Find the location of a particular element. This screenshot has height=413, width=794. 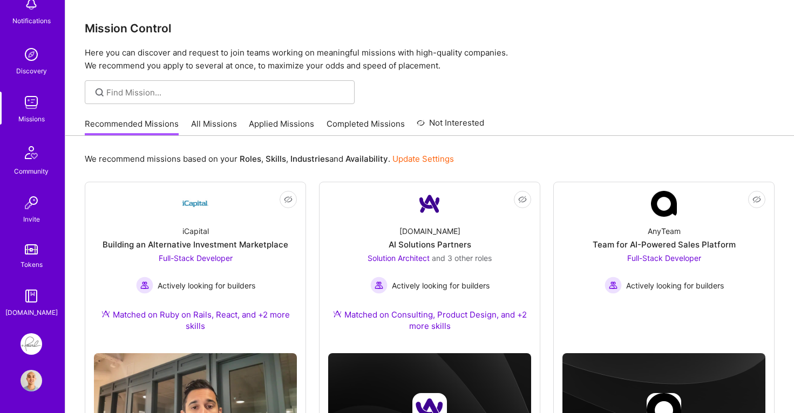

input: Find Mission... is located at coordinates (226, 92).